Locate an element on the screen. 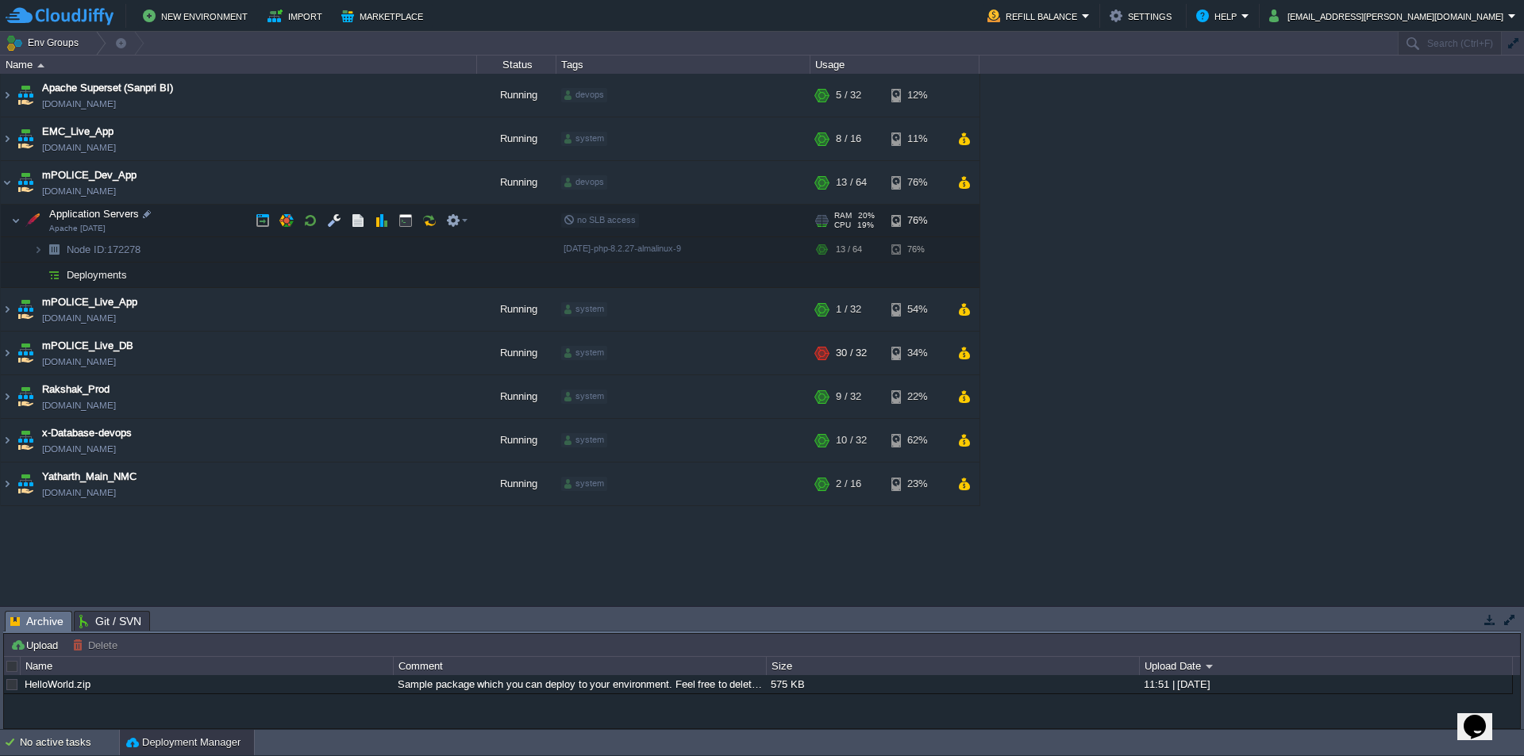 Image resolution: width=1524 pixels, height=756 pixels. a: mPOLICE_Live_App is located at coordinates (90, 302).